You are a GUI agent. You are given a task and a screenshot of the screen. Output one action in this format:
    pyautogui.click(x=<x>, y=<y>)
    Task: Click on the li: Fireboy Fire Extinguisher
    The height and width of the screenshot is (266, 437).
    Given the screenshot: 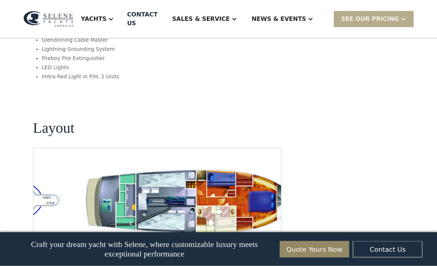 What is the action you would take?
    pyautogui.click(x=127, y=59)
    